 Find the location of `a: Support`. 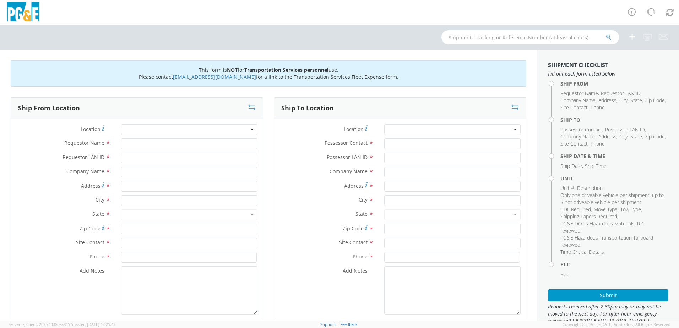

a: Support is located at coordinates (328, 324).